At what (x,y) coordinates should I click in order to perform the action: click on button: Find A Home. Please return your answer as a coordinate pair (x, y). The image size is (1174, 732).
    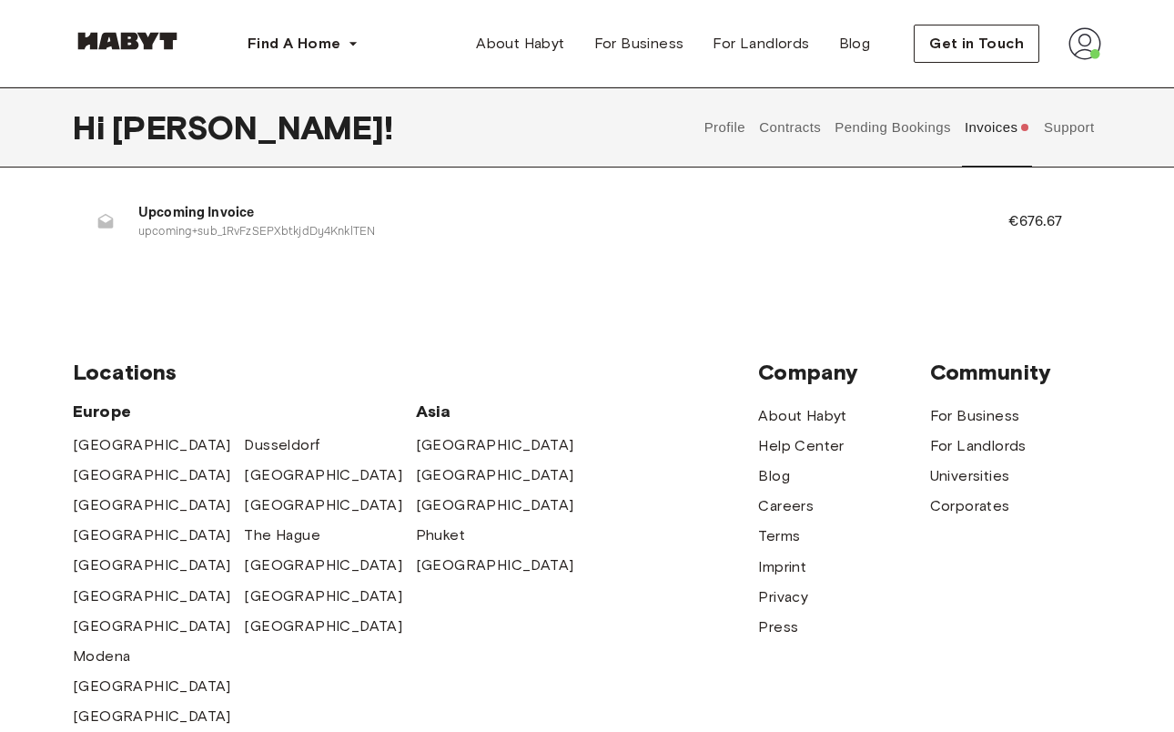
    Looking at the image, I should click on (303, 44).